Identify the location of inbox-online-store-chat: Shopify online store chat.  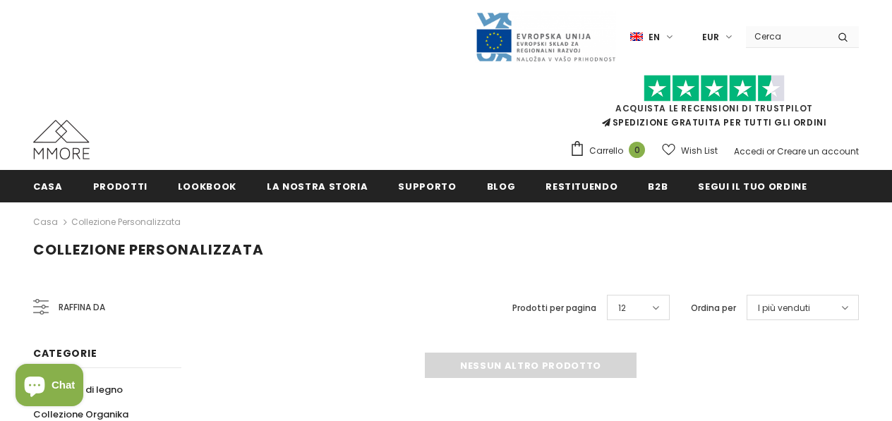
(49, 387).